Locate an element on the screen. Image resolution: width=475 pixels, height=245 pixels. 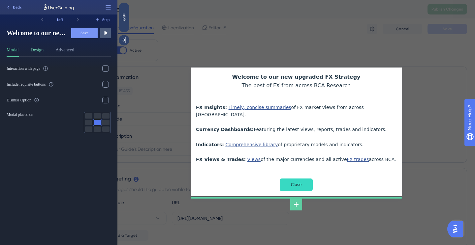
div: Interaction with page is located at coordinates (23, 69).